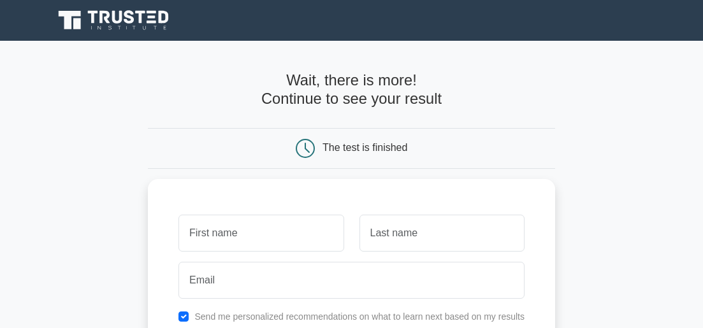 The image size is (703, 328). Describe the element at coordinates (442, 233) in the screenshot. I see `input: Last name` at that location.